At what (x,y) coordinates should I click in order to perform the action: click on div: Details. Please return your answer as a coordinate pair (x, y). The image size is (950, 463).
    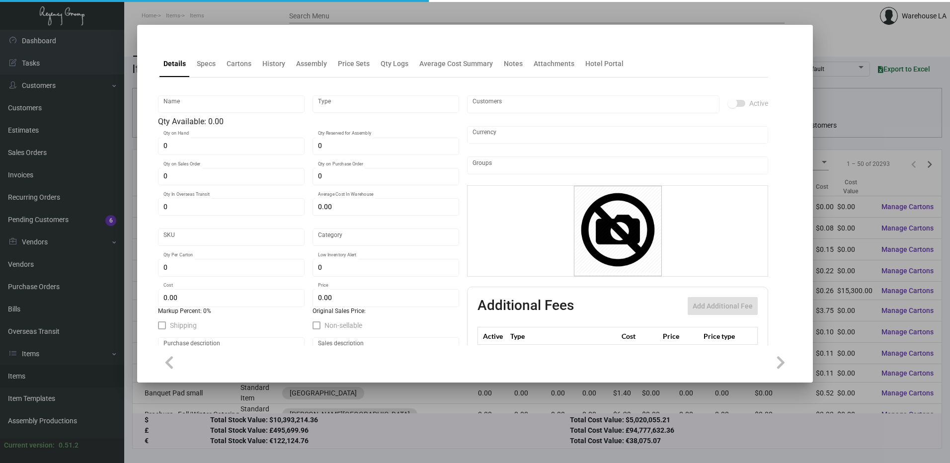
    Looking at the image, I should click on (174, 64).